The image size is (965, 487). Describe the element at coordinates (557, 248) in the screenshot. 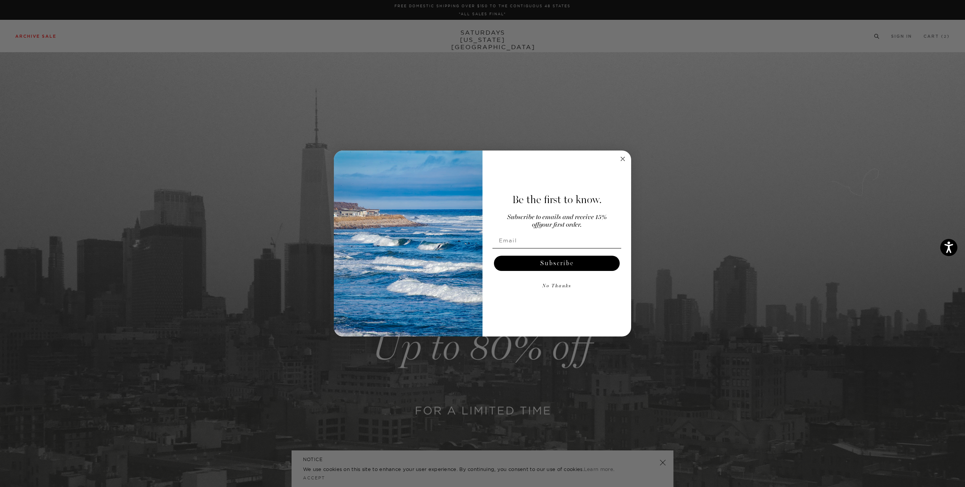

I see `img: underline` at that location.